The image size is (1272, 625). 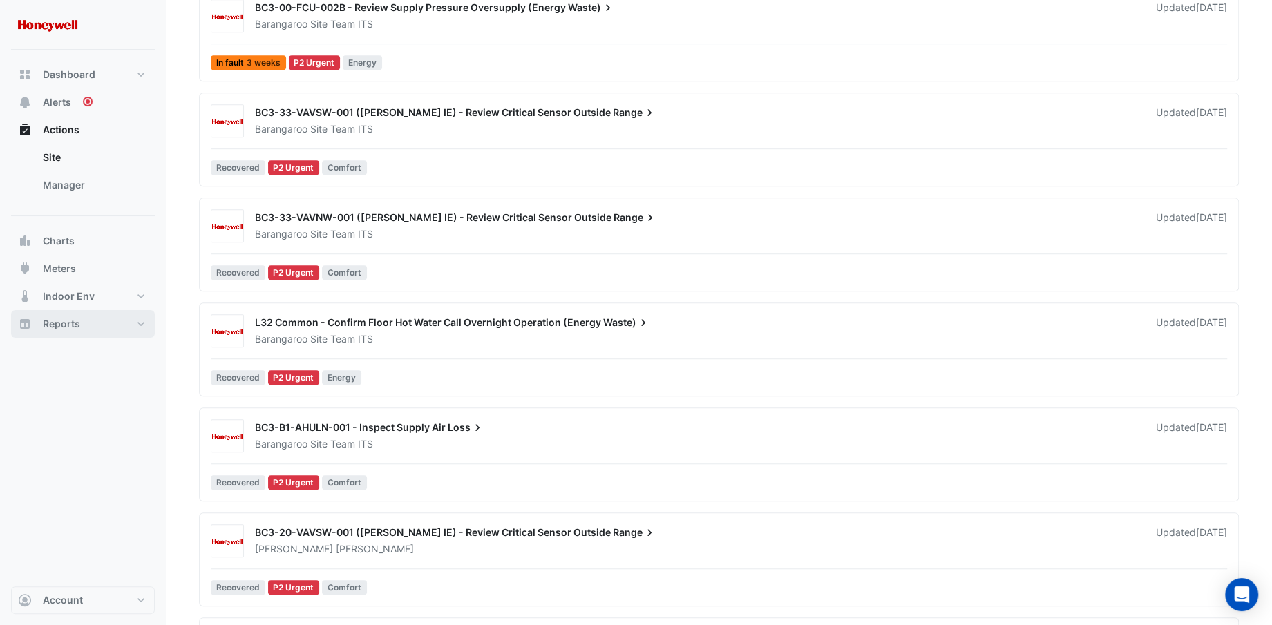 What do you see at coordinates (83, 75) in the screenshot?
I see `button: Dashboard` at bounding box center [83, 75].